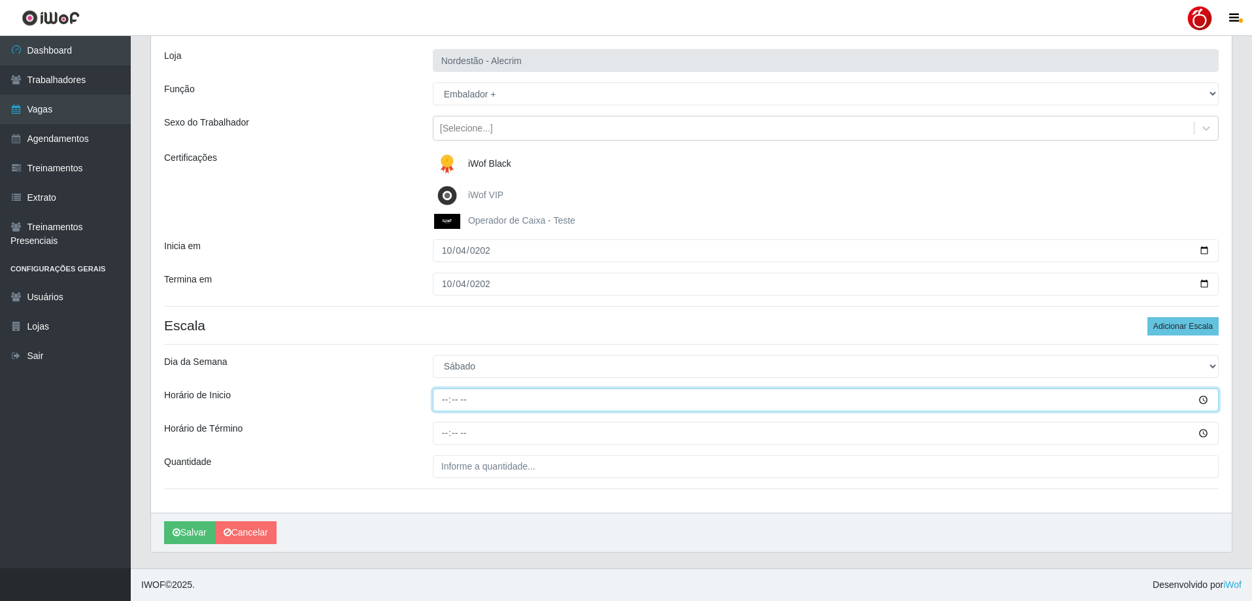 This screenshot has width=1252, height=601. I want to click on label: Termina em, so click(188, 279).